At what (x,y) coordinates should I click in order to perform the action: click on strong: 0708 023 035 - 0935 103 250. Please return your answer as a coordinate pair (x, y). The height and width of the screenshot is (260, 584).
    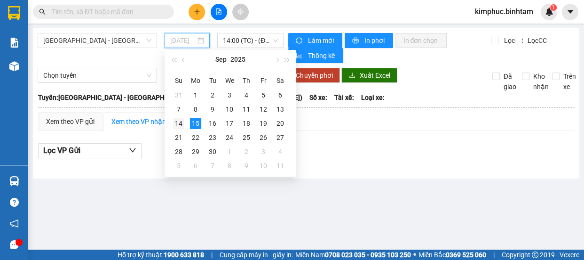
    Looking at the image, I should click on (368, 255).